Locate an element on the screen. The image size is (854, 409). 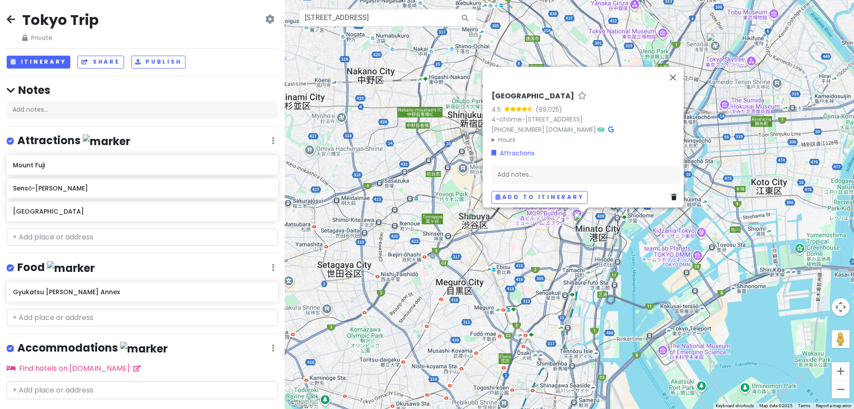
div: (89,025) is located at coordinates (549, 109).